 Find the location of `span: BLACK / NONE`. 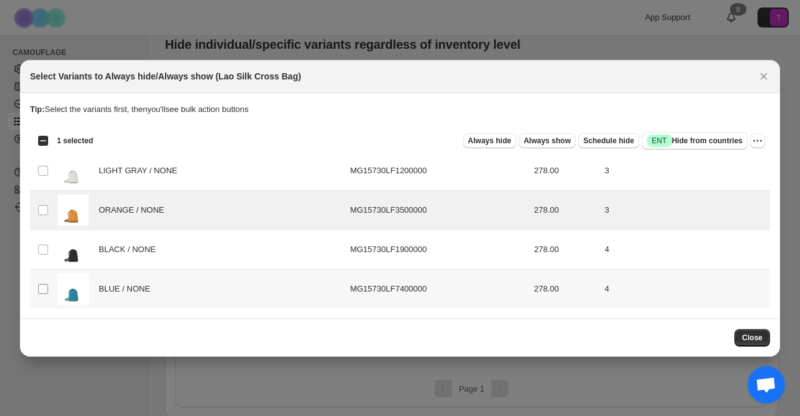

span: BLACK / NONE is located at coordinates (131, 249).